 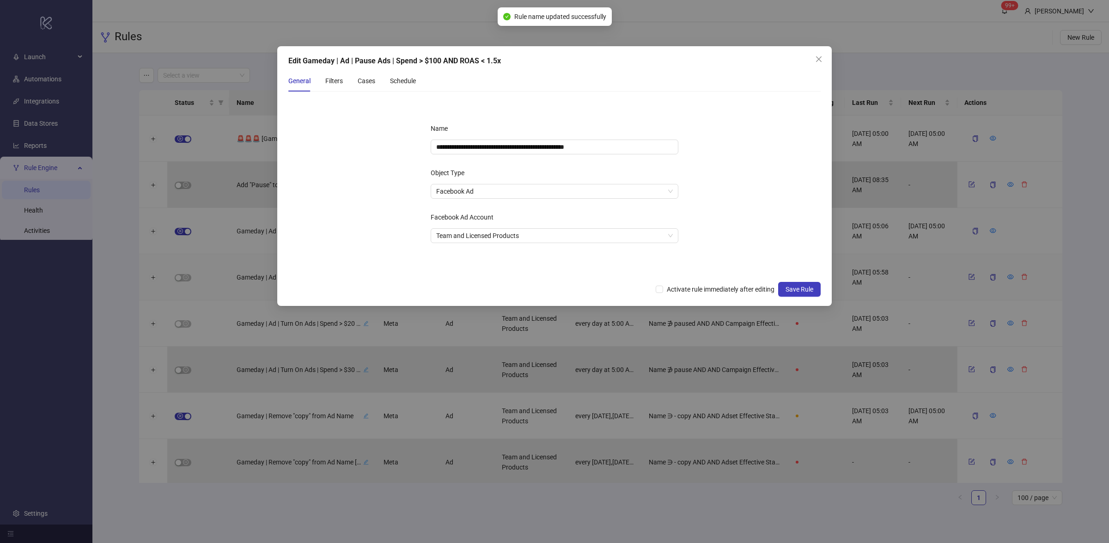 What do you see at coordinates (299, 81) in the screenshot?
I see `div: General` at bounding box center [299, 81].